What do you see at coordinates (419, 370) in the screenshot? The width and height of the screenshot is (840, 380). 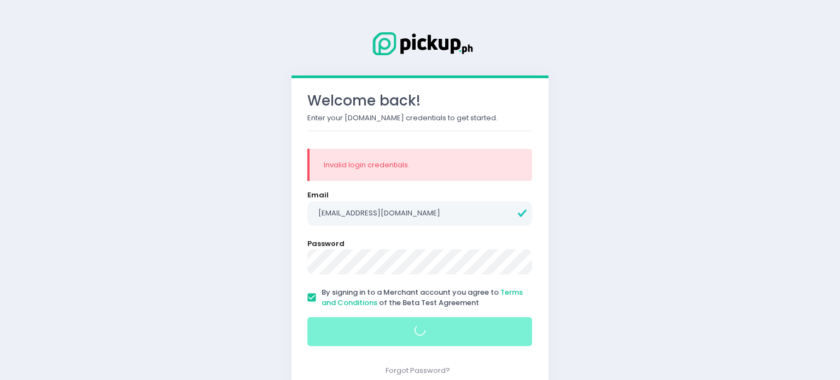 I see `a: Forgot Password?` at bounding box center [419, 370].